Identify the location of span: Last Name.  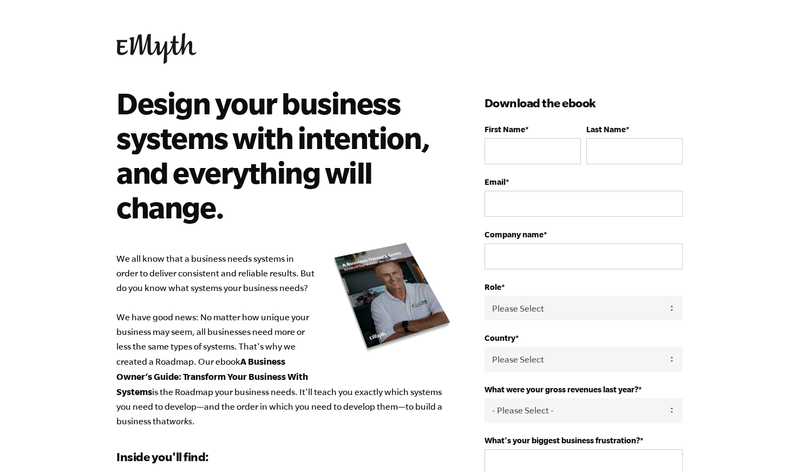
(606, 129).